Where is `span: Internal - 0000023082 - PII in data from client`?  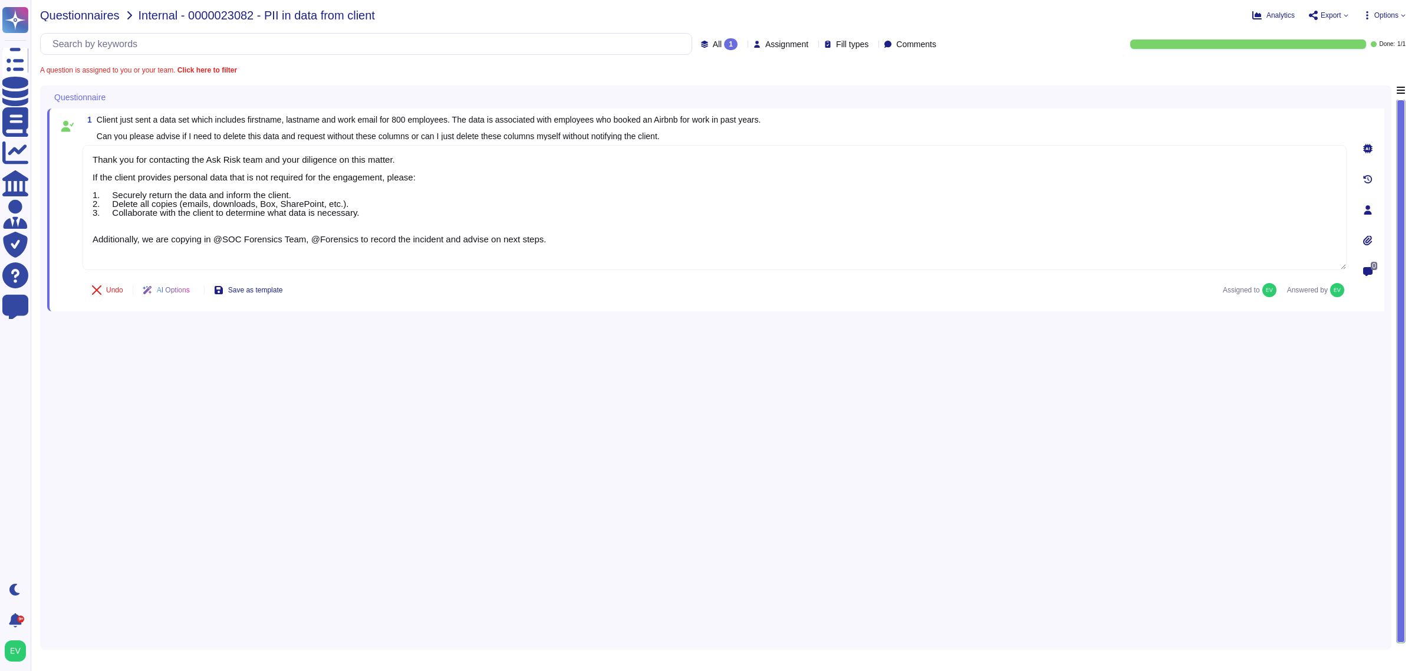
span: Internal - 0000023082 - PII in data from client is located at coordinates (256, 15).